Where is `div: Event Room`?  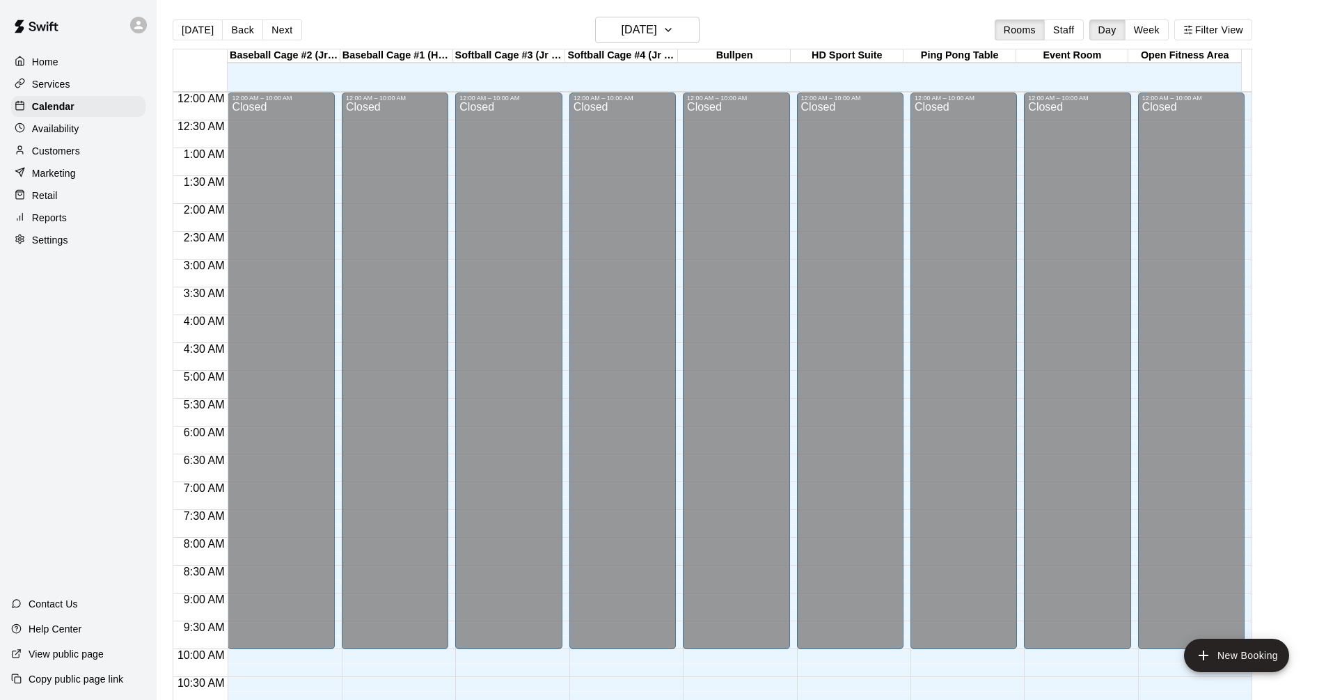
div: Event Room is located at coordinates (1073, 56).